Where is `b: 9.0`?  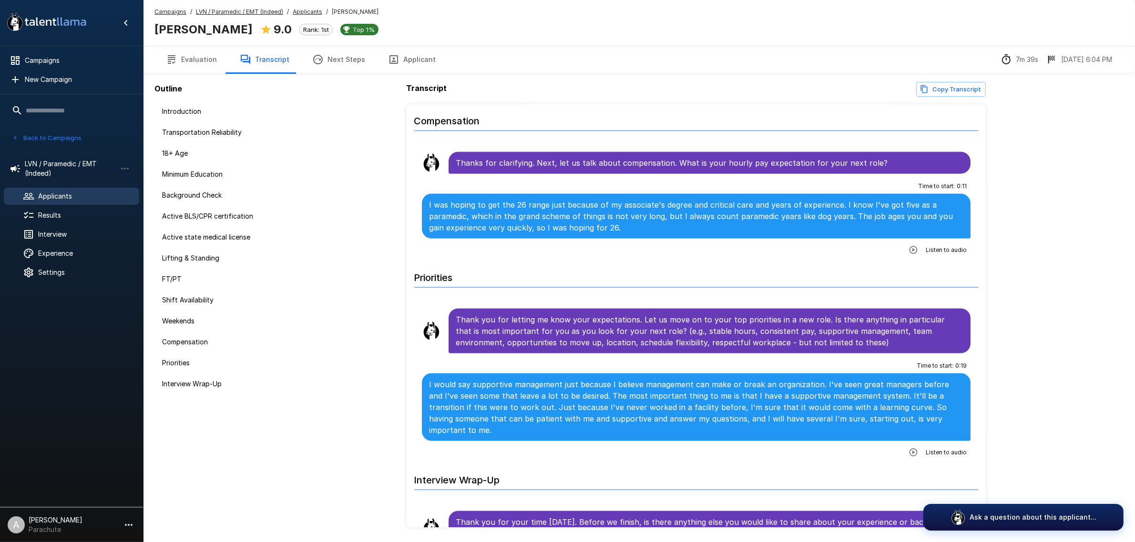 b: 9.0 is located at coordinates (283, 29).